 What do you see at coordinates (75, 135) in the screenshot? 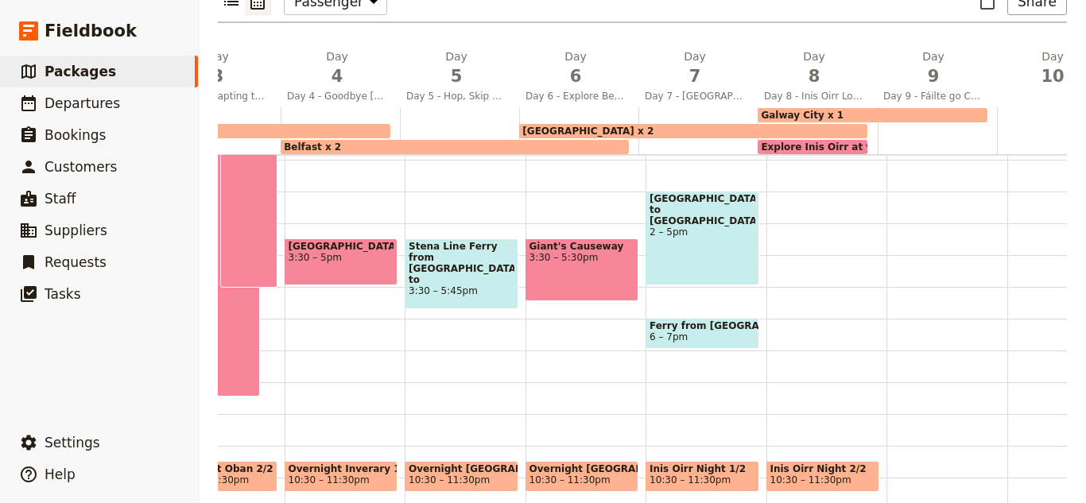
I see `span: Bookings` at bounding box center [75, 135].